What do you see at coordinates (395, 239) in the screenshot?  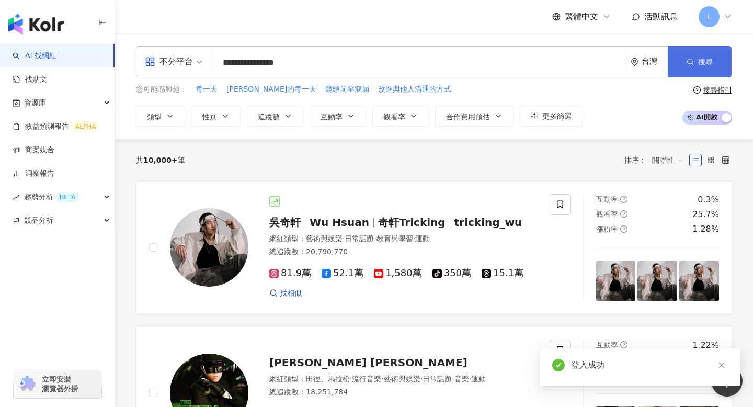 I see `span: 教育與學習` at bounding box center [395, 239].